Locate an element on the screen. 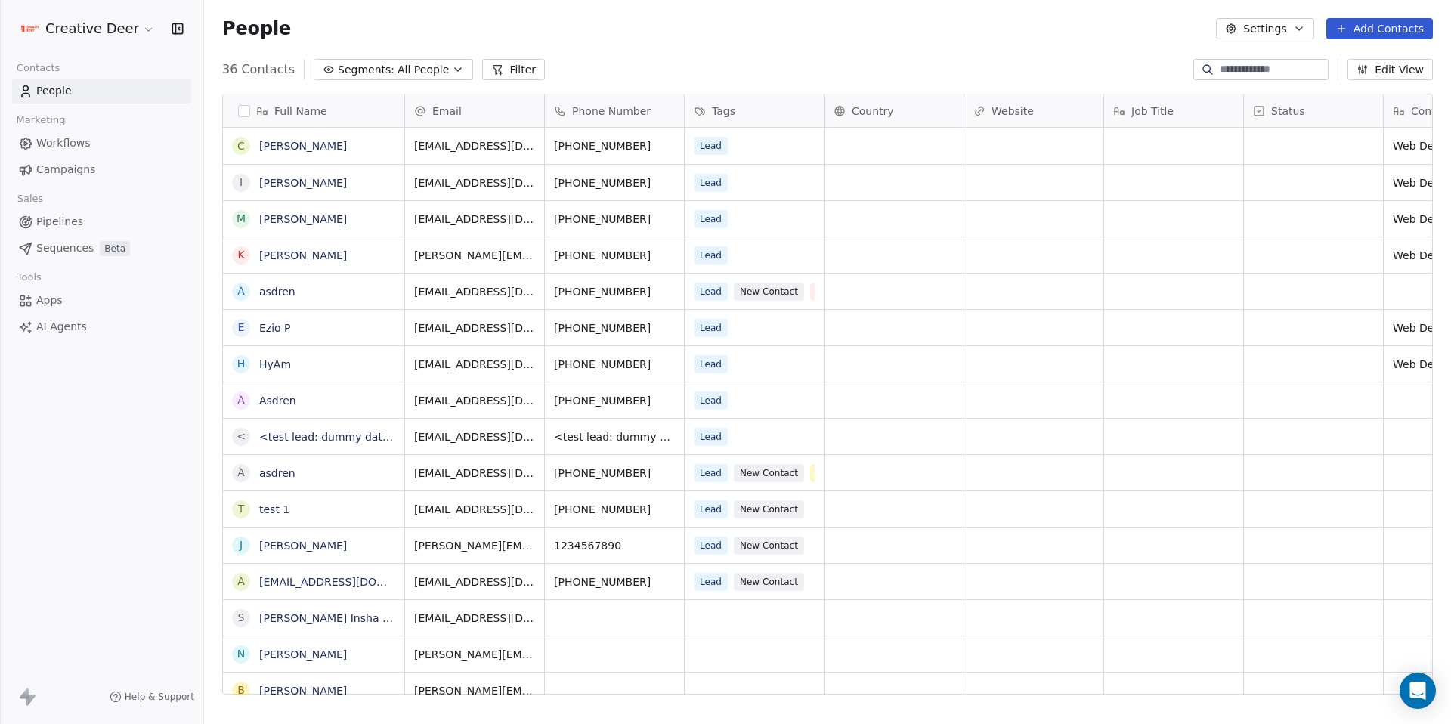 This screenshot has height=724, width=1451. div: E is located at coordinates (241, 327).